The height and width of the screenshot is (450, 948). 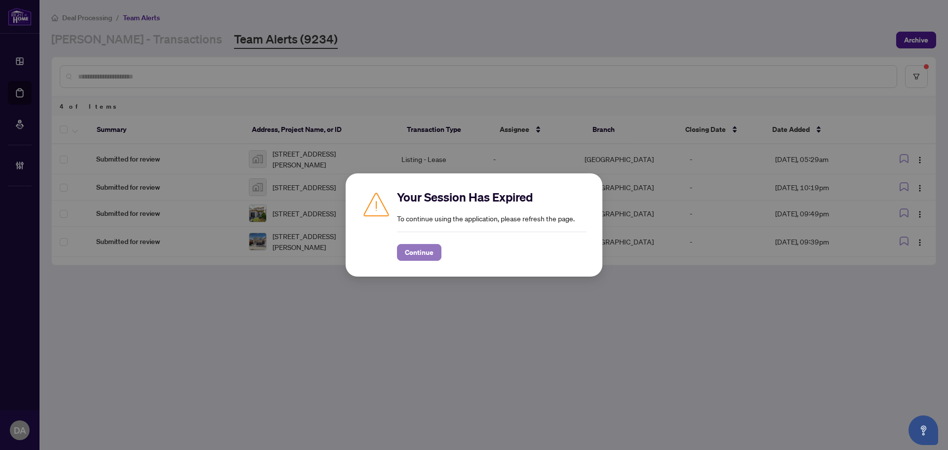 I want to click on div: To continue using the application, please refresh the page., so click(x=492, y=225).